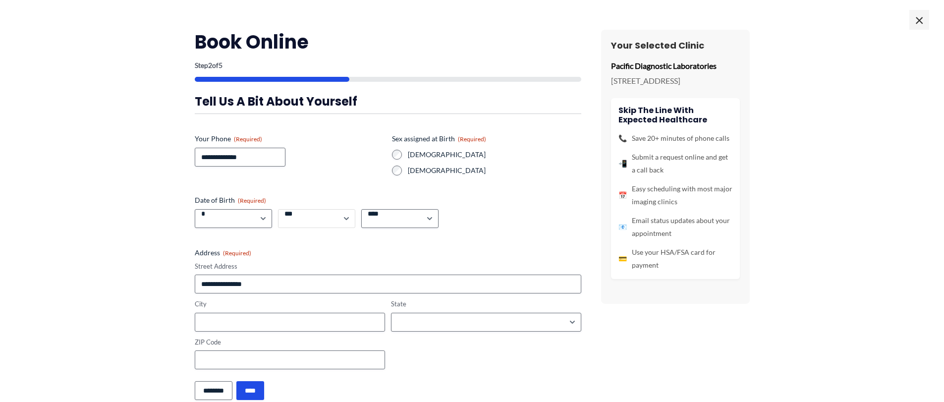 The height and width of the screenshot is (402, 944). Describe the element at coordinates (210, 65) in the screenshot. I see `span: 2` at that location.